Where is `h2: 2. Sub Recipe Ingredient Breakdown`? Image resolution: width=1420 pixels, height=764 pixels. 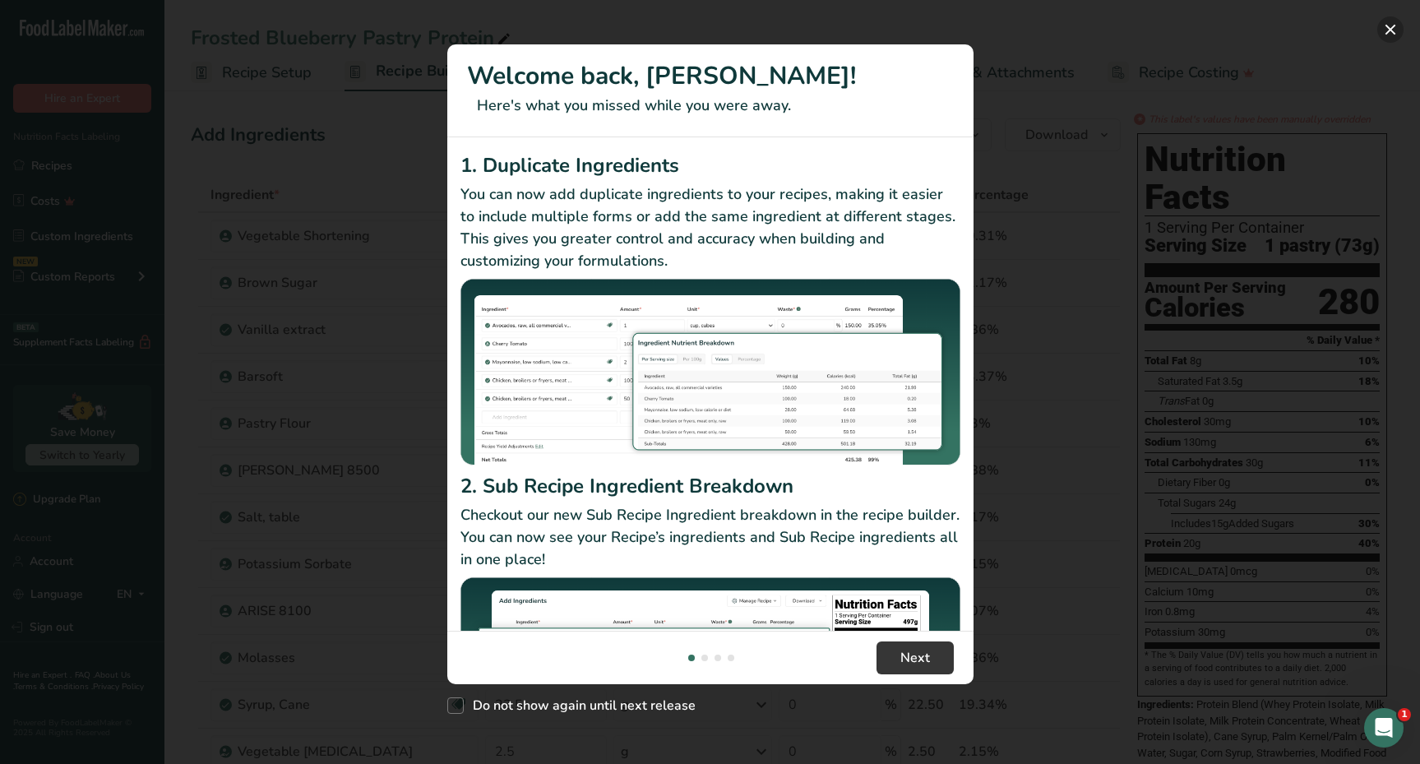 h2: 2. Sub Recipe Ingredient Breakdown is located at coordinates (710, 486).